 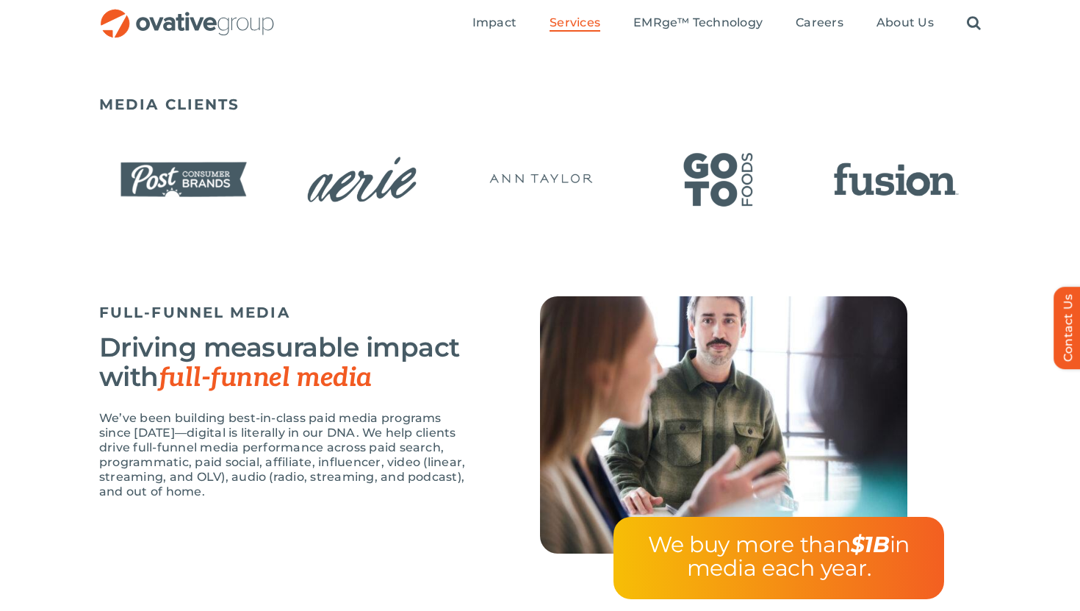 What do you see at coordinates (283, 312) in the screenshot?
I see `h5: FULL-FUNNEL MEDIA` at bounding box center [283, 312].